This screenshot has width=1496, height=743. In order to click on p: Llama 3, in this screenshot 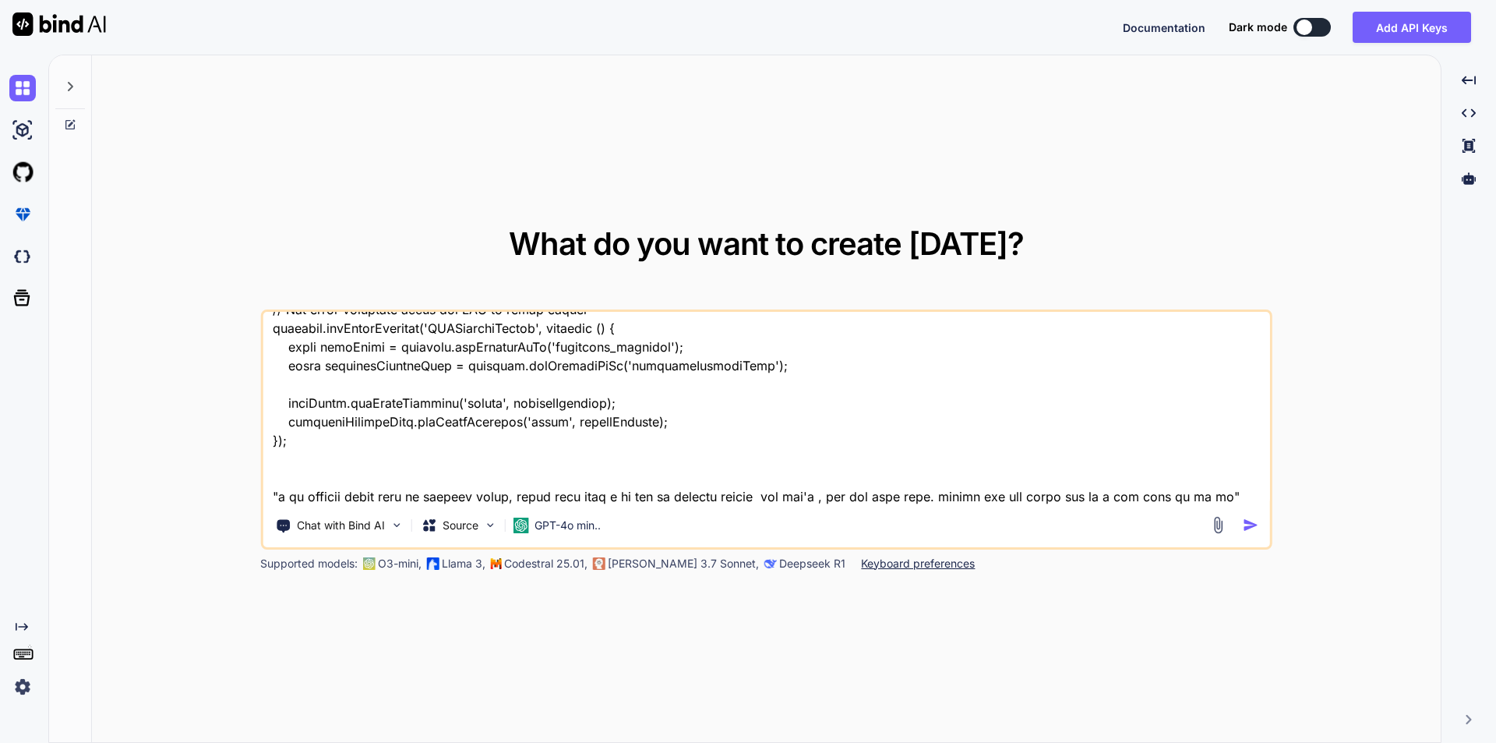, I will do `click(464, 563)`.